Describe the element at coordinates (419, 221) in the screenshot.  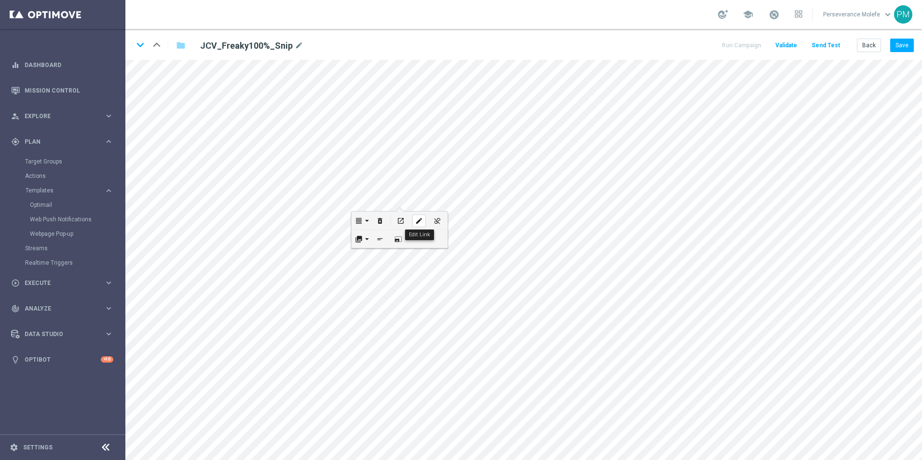
I see `i: edit` at that location.